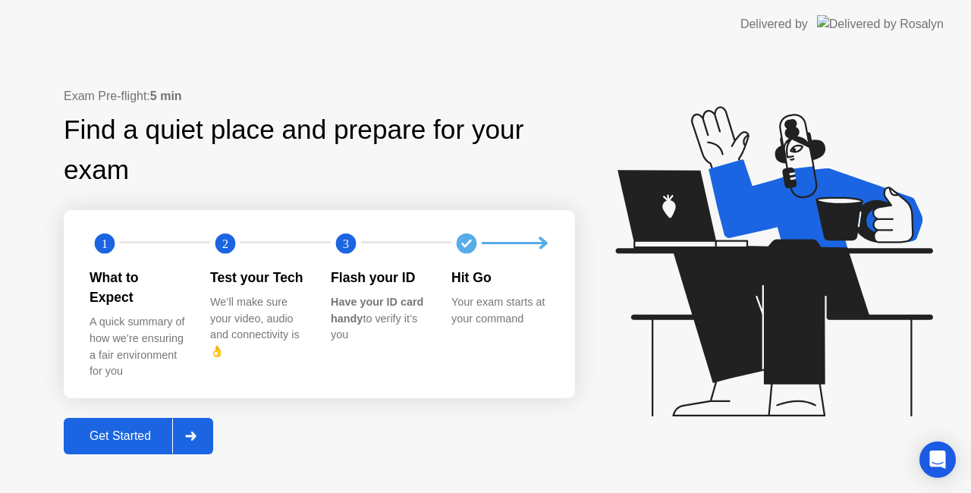  I want to click on img: Delivered by Rosalyn, so click(880, 24).